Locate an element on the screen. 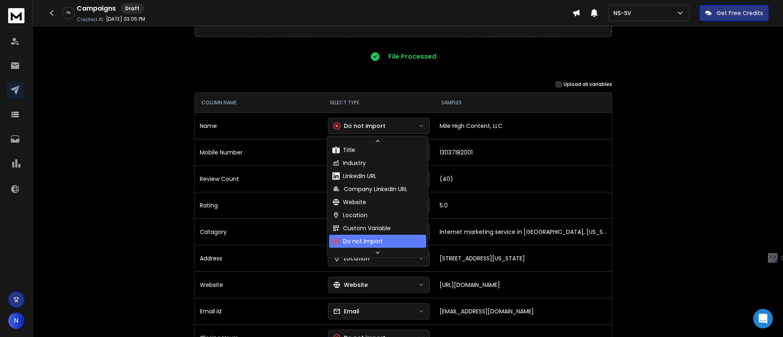 The width and height of the screenshot is (783, 337). p: 0 % is located at coordinates (69, 13).